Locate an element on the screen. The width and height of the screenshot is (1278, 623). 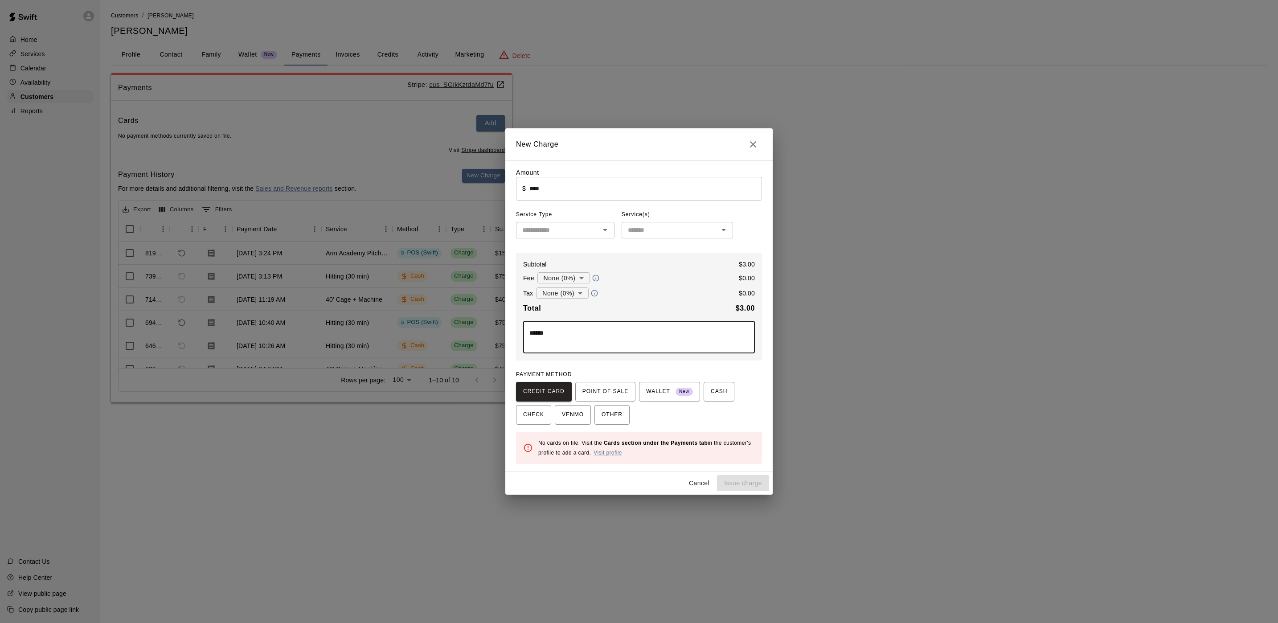
label: Amount is located at coordinates (527, 172).